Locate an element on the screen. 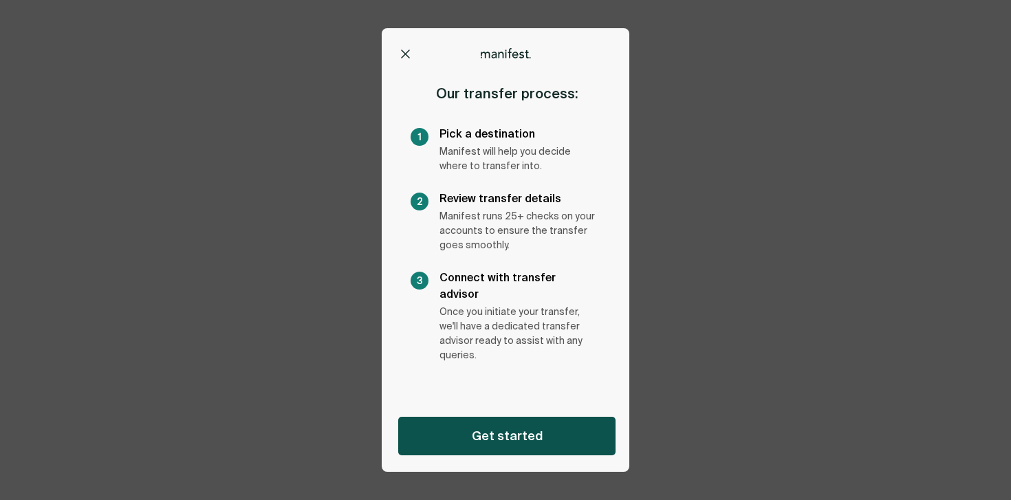  p: Manifest will help you decide where to transfer into. is located at coordinates (518, 160).